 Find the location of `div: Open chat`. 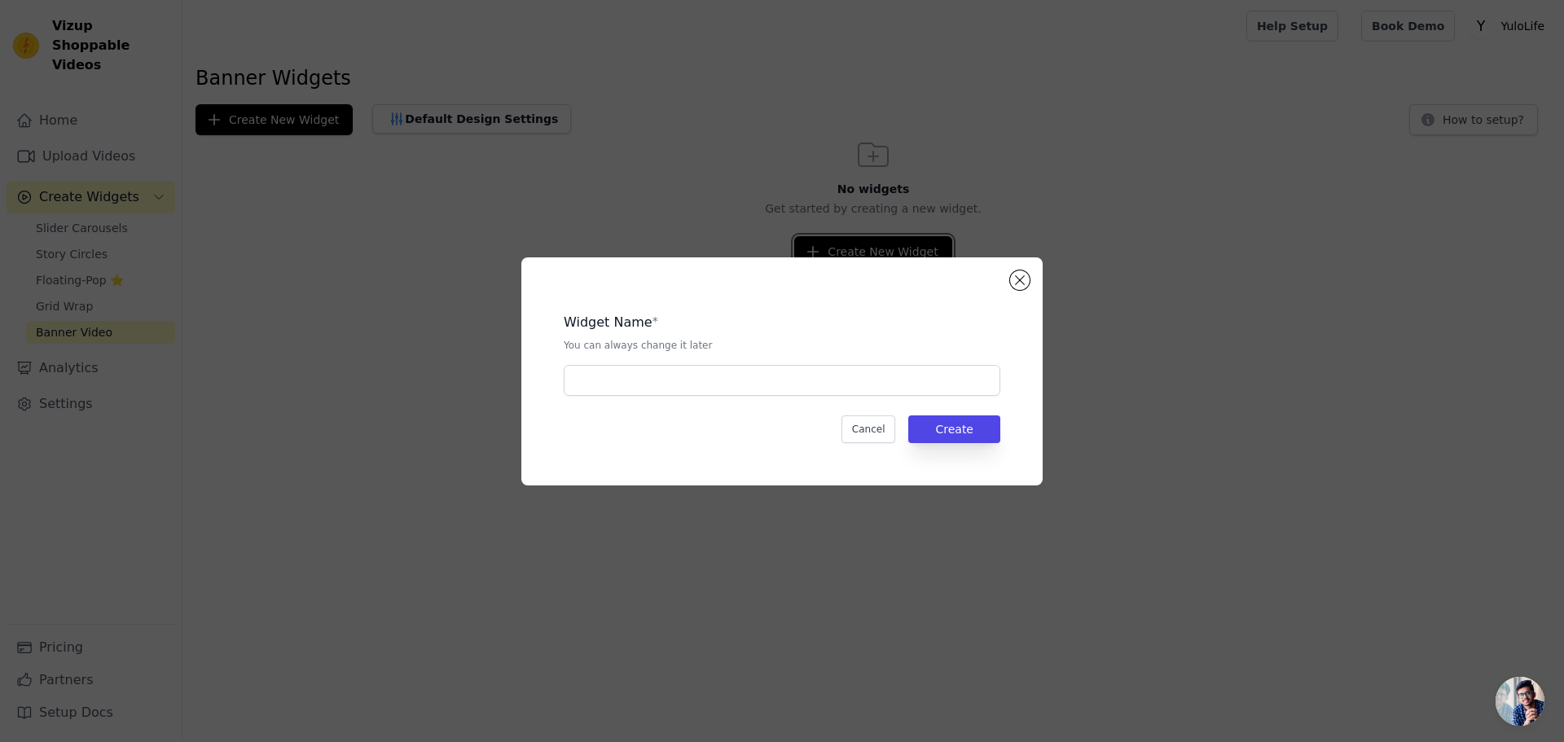

div: Open chat is located at coordinates (1520, 701).